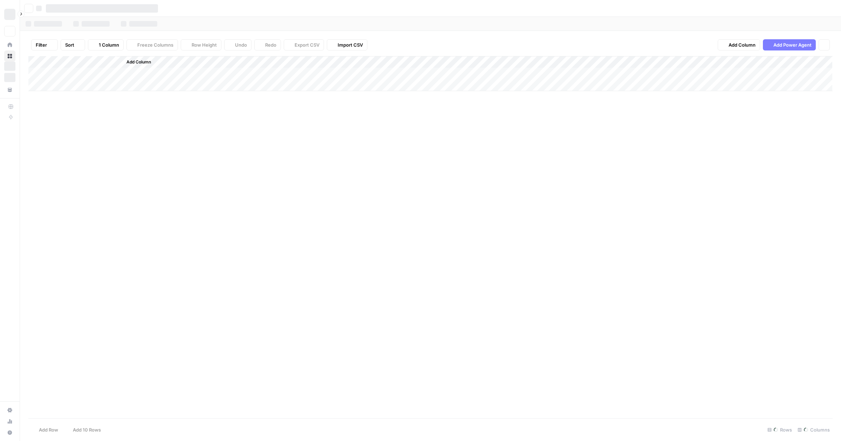 The height and width of the screenshot is (441, 841). What do you see at coordinates (304, 45) in the screenshot?
I see `button: Export CSV` at bounding box center [304, 45].